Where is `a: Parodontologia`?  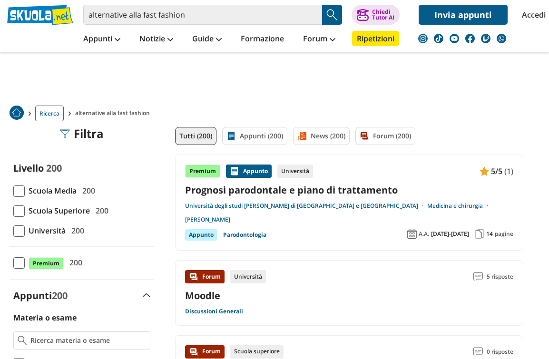 a: Parodontologia is located at coordinates (245, 235).